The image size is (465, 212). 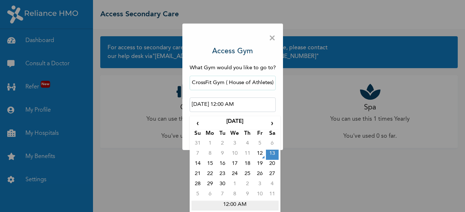 What do you see at coordinates (210, 135) in the screenshot?
I see `th: Mo` at bounding box center [210, 135].